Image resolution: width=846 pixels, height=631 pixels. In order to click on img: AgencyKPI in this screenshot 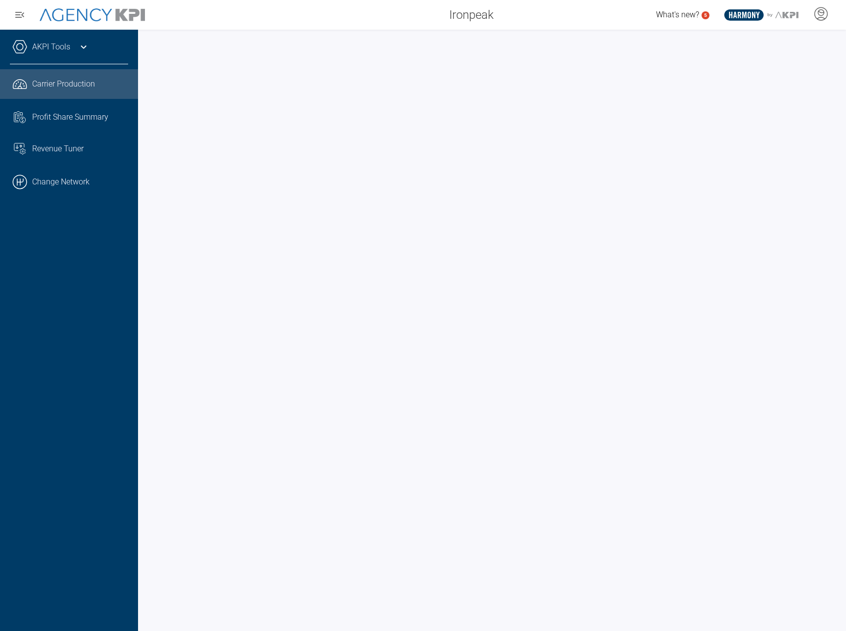, I will do `click(92, 15)`.